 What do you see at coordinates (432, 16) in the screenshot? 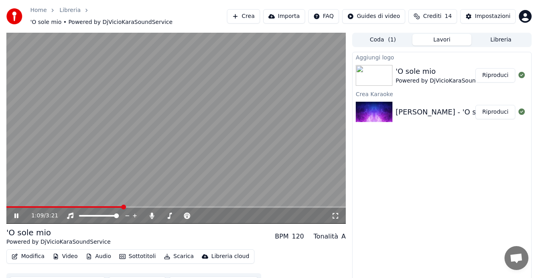
I see `button: Crediti14` at bounding box center [432, 16].